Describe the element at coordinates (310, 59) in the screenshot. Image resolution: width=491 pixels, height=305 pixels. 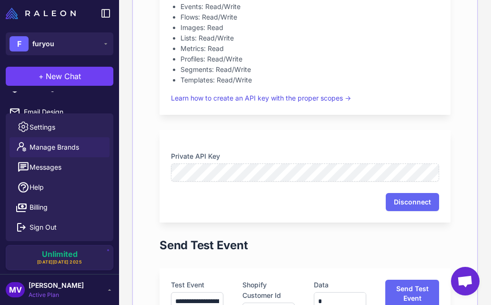
I see `li: Profiles: Read/Write` at that location.